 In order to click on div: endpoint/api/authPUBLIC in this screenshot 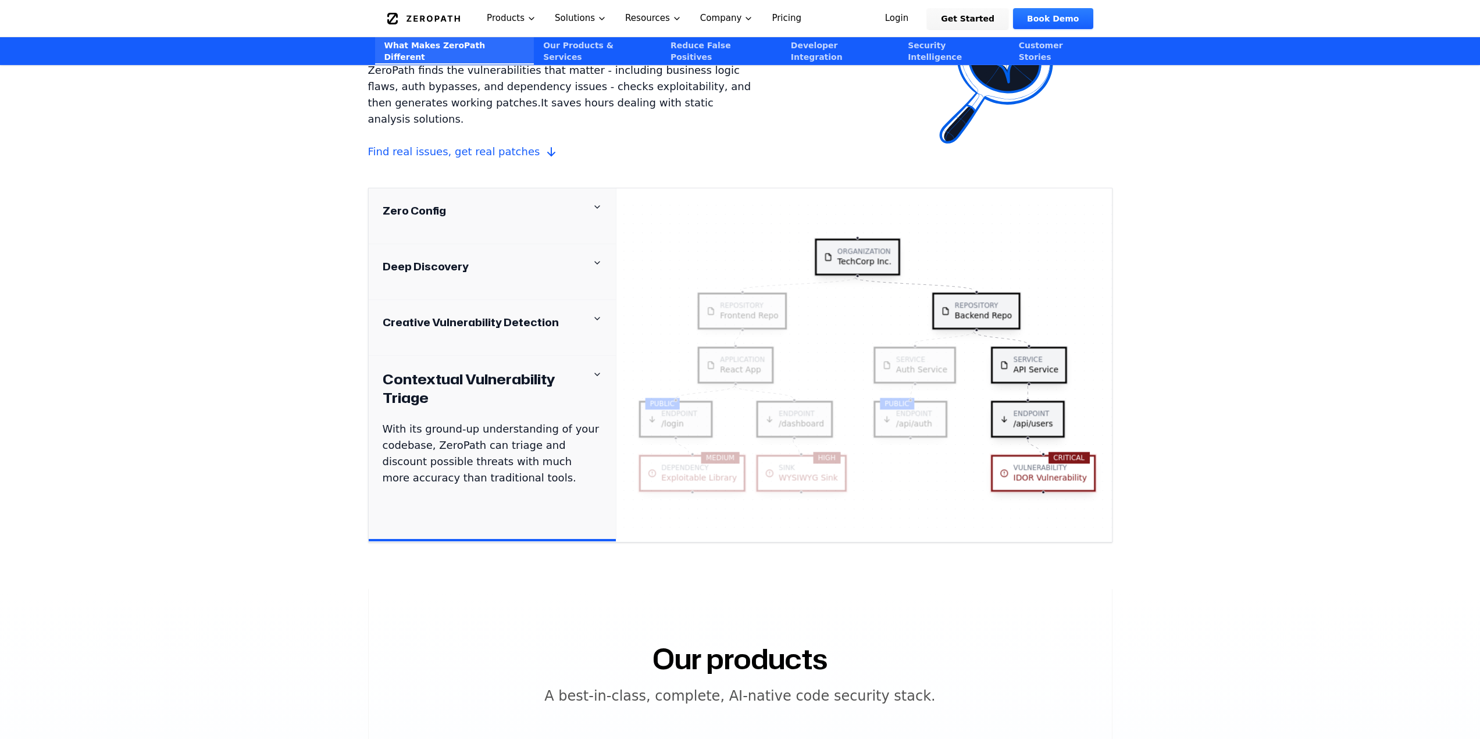, I will do `click(910, 419)`.